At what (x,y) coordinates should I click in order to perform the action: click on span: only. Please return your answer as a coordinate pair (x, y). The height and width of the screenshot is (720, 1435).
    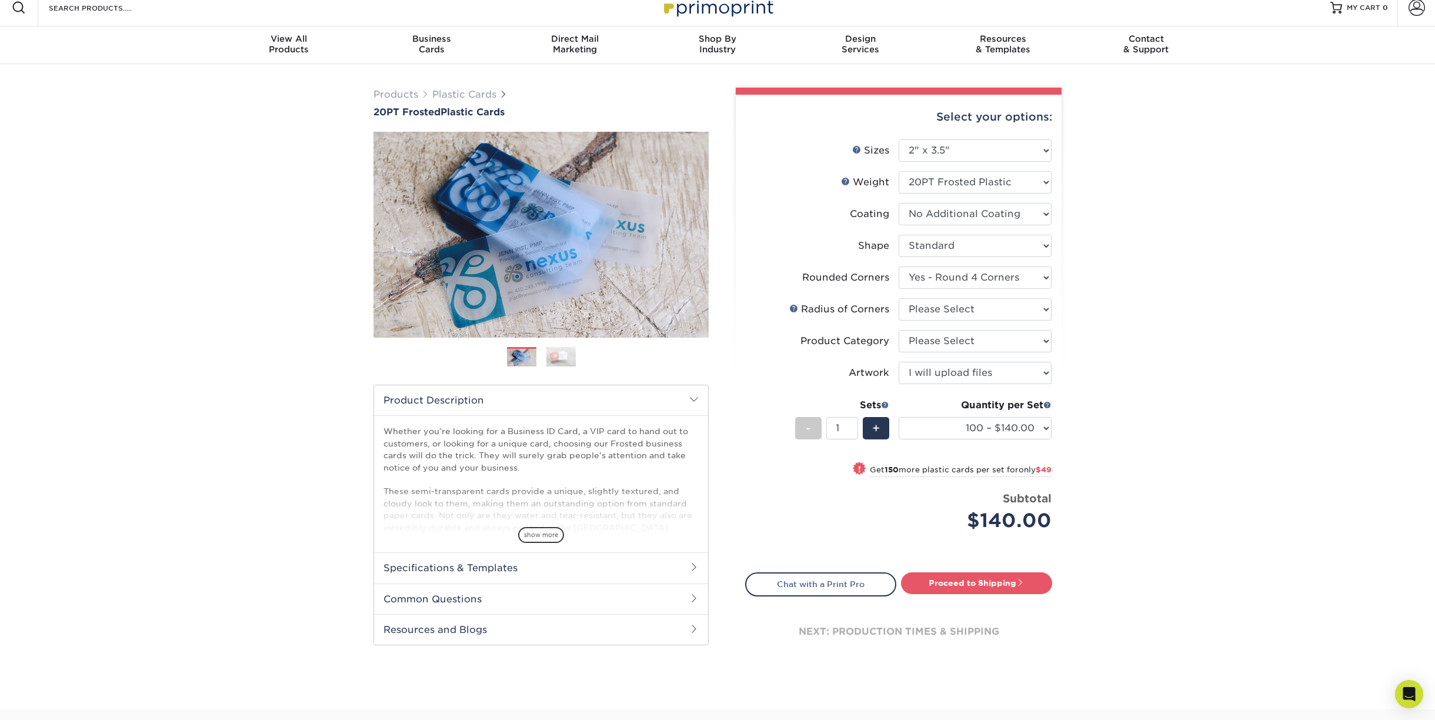
    Looking at the image, I should click on (1035, 469).